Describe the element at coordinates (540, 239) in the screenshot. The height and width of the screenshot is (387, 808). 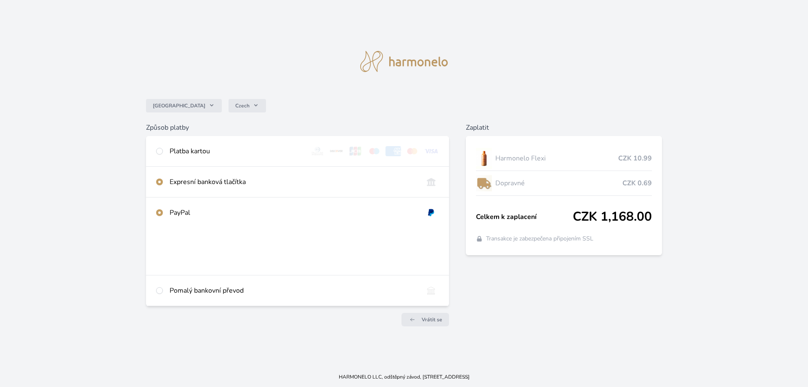
I see `span: Transakce je zabezpečena připojením SSL` at that location.